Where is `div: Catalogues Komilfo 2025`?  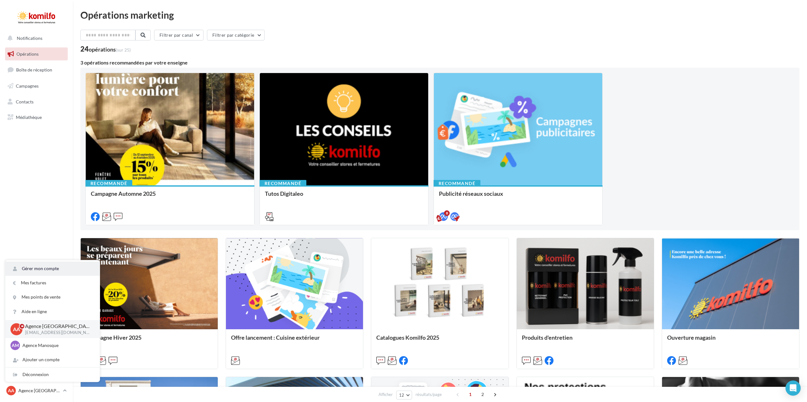
div: Catalogues Komilfo 2025 is located at coordinates (439, 341).